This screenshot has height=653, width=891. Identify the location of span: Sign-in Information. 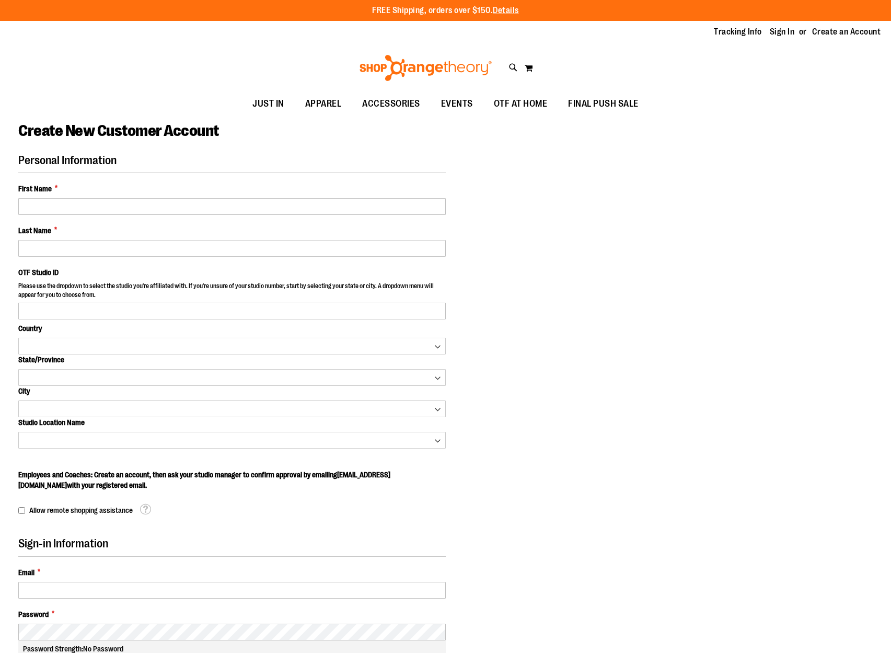
(63, 543).